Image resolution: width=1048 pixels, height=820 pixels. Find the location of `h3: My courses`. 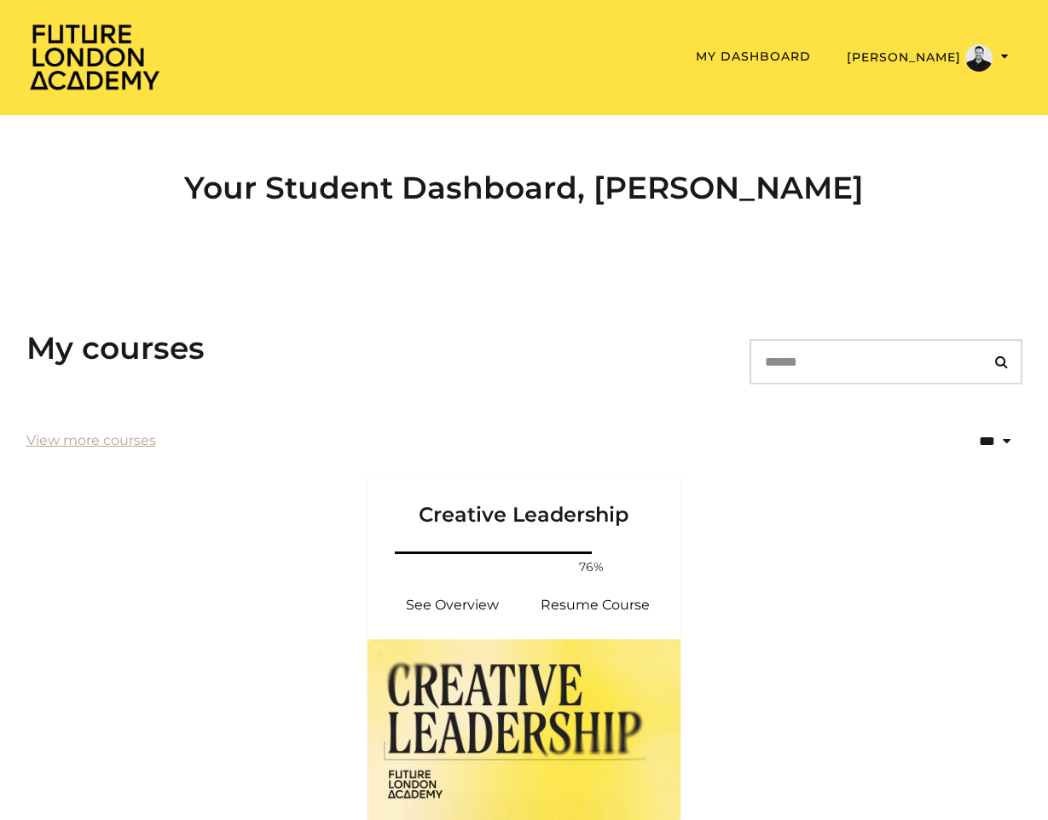

h3: My courses is located at coordinates (115, 348).